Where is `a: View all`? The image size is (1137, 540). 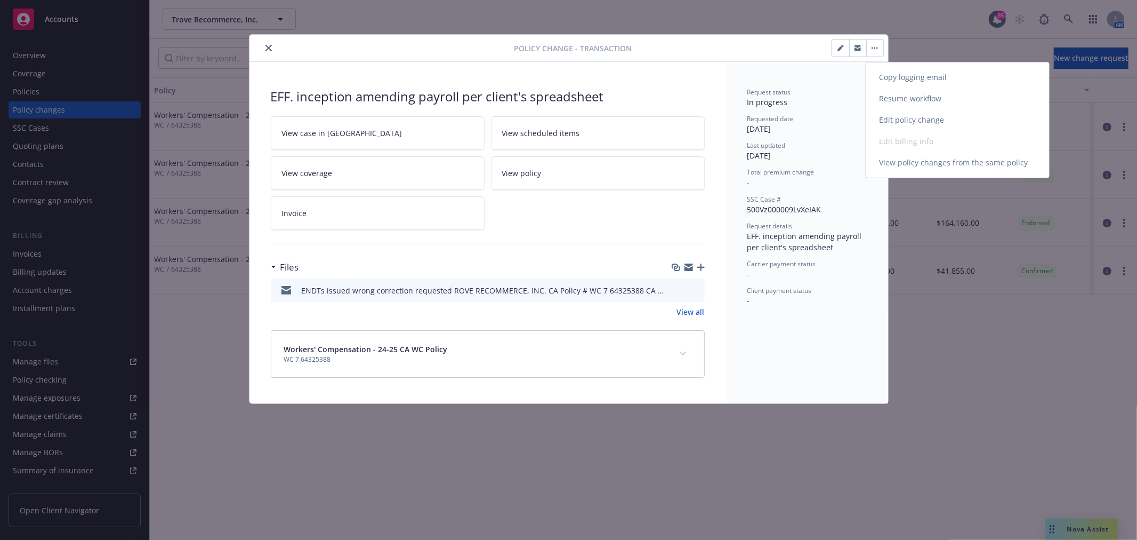
a: View all is located at coordinates (691, 311).